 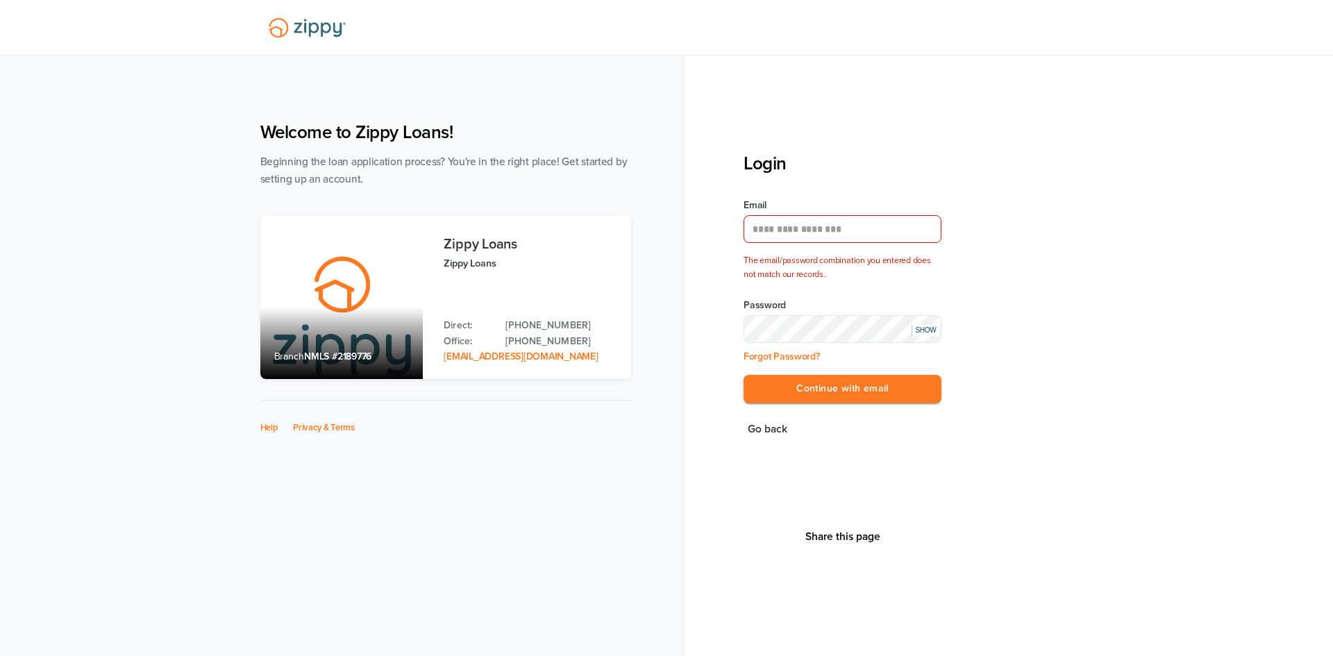 I want to click on img: Lender Logo, so click(x=307, y=28).